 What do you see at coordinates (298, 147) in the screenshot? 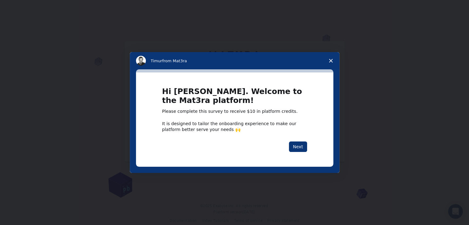
I see `button: Next` at bounding box center [298, 147].